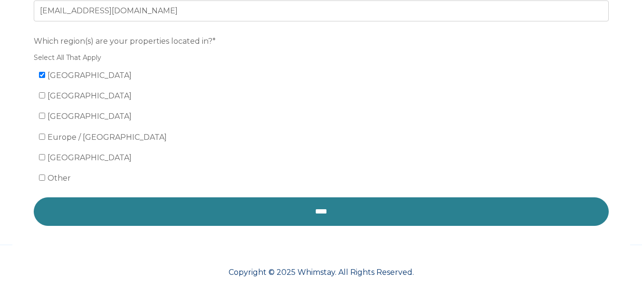 The height and width of the screenshot is (301, 642). What do you see at coordinates (125, 41) in the screenshot?
I see `span: Which region(s) are your properties located in?*` at bounding box center [125, 41].